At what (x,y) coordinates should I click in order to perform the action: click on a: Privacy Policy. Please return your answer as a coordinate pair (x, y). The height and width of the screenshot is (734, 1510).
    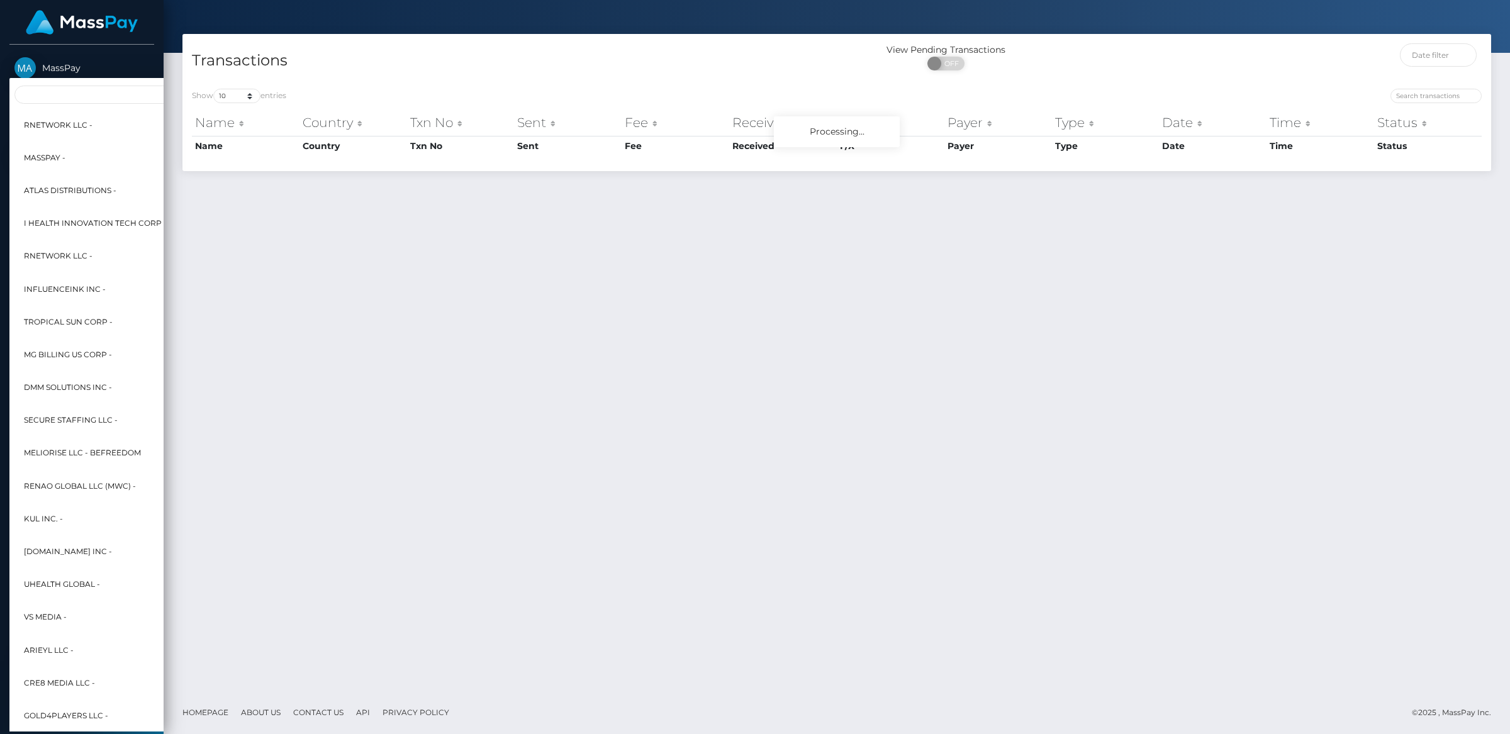
    Looking at the image, I should click on (416, 712).